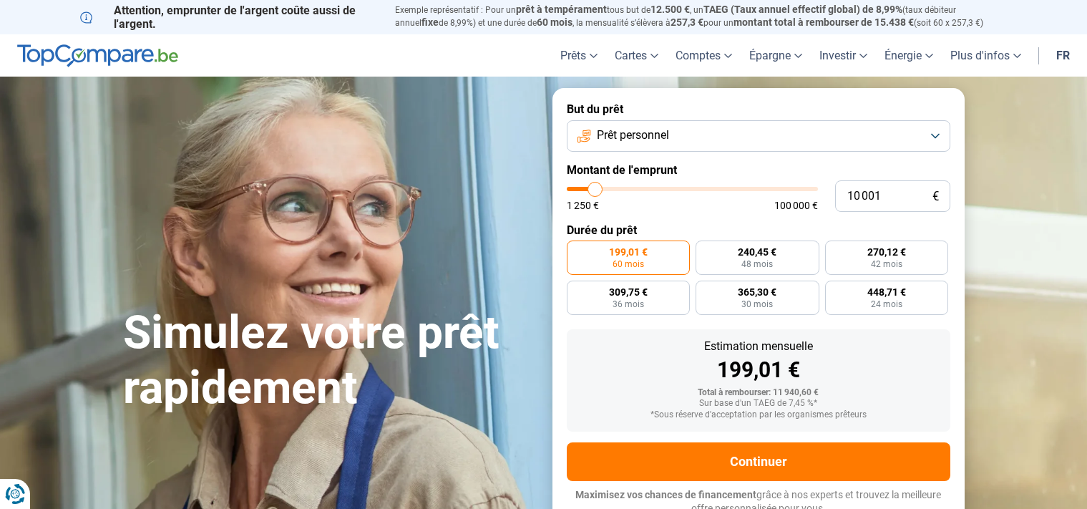 This screenshot has width=1087, height=509. I want to click on span: 1 250 €, so click(583, 205).